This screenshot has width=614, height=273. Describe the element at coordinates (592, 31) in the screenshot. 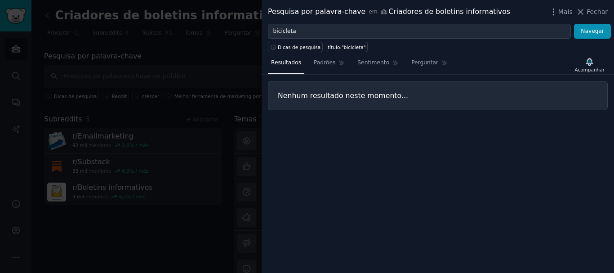

I see `button: Navegar` at that location.